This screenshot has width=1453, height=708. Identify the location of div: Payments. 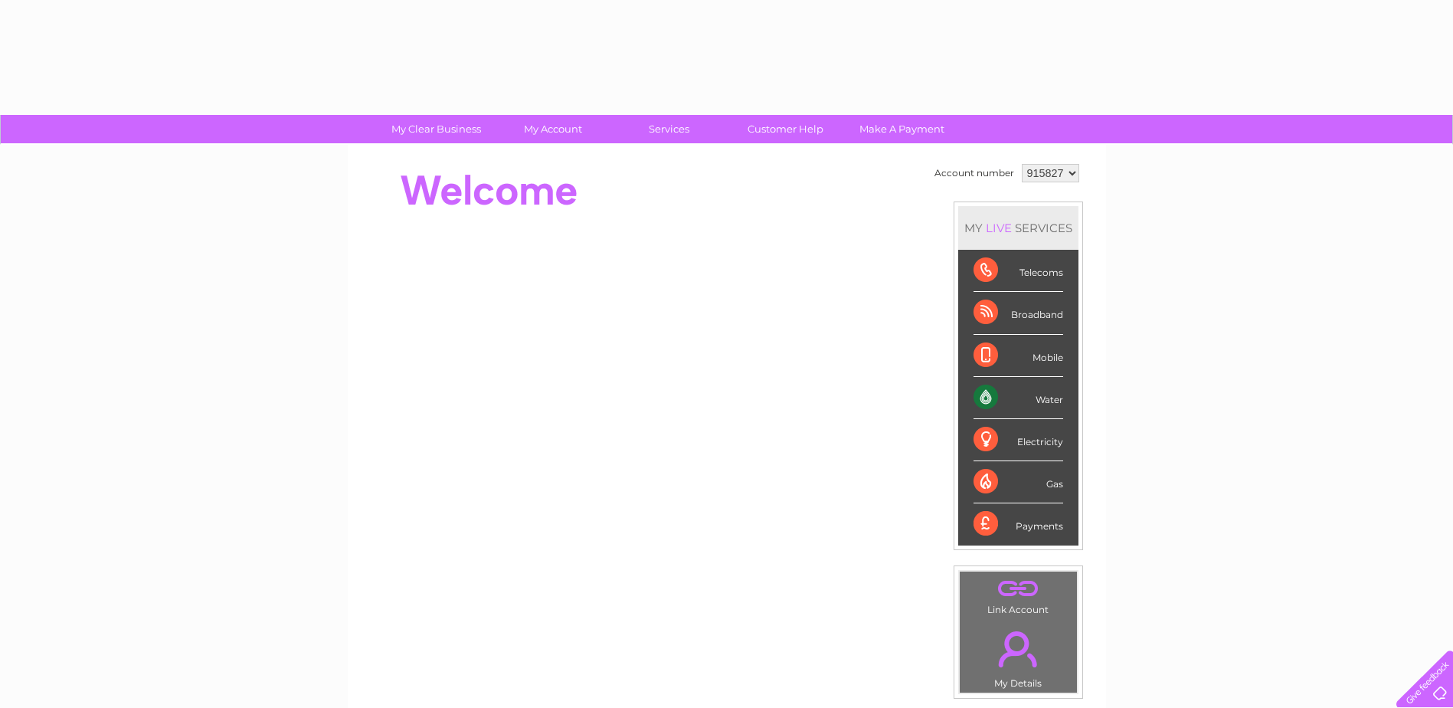
(1018, 524).